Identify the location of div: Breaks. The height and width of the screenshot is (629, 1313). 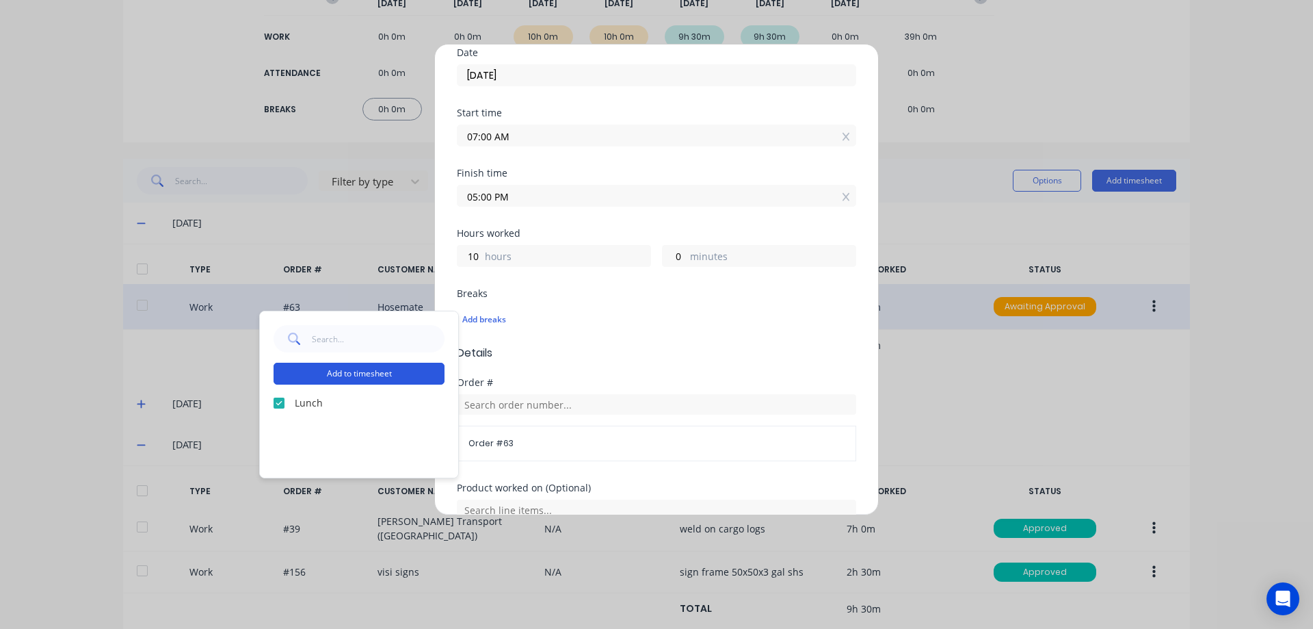
(657, 293).